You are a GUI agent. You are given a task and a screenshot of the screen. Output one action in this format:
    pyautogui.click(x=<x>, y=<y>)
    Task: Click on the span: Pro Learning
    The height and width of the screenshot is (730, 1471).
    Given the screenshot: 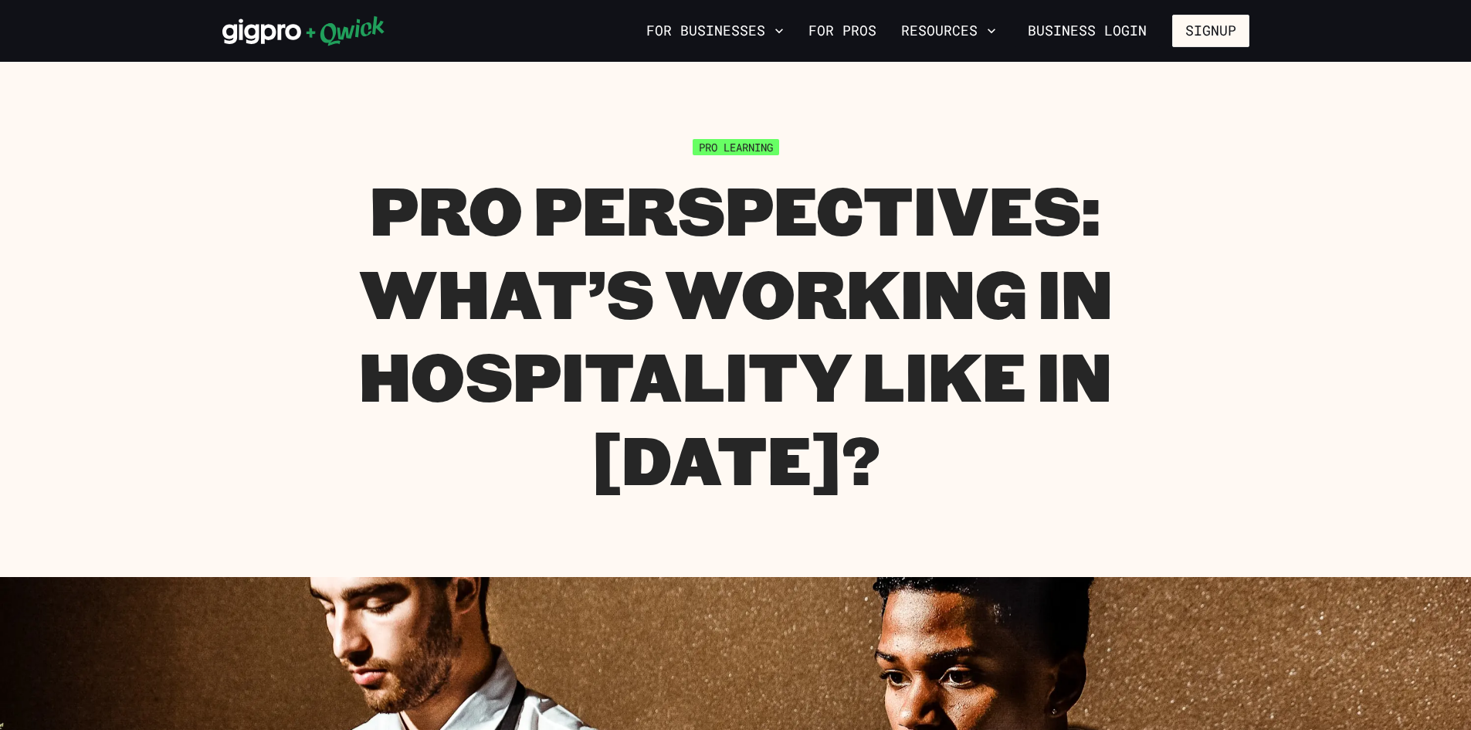 What is the action you would take?
    pyautogui.click(x=736, y=147)
    